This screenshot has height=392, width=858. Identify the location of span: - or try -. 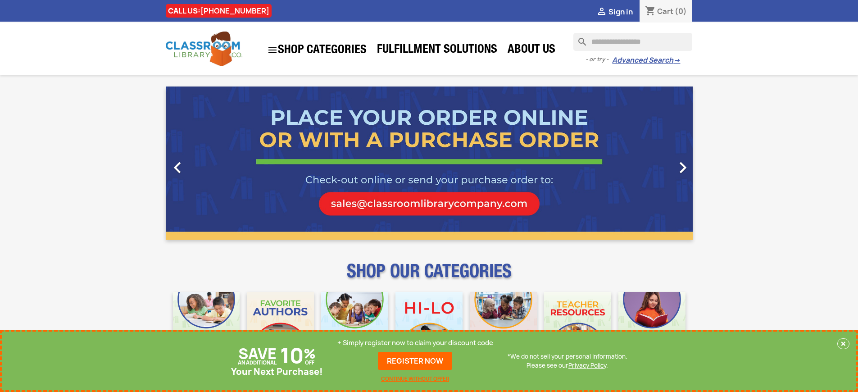
(599, 59).